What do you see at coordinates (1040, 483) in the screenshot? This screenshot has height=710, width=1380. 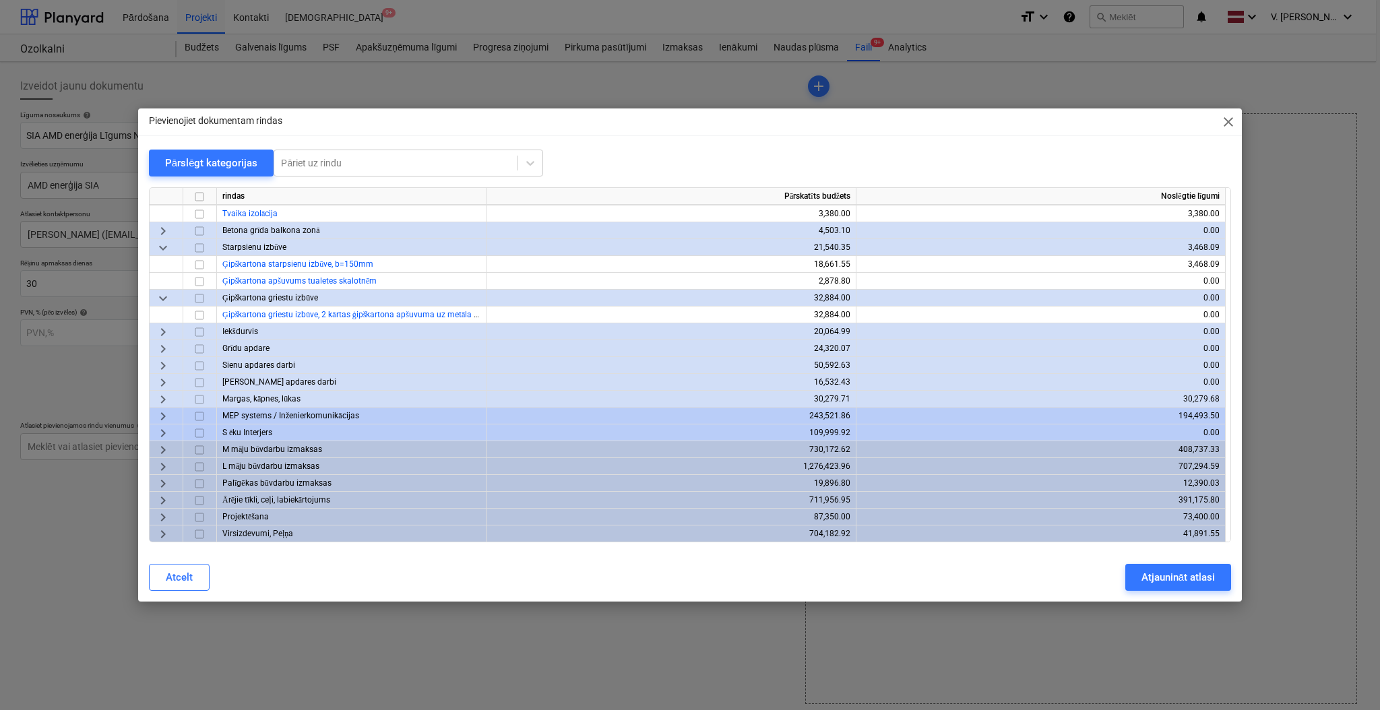 I see `div: 12,390.03` at bounding box center [1040, 483].